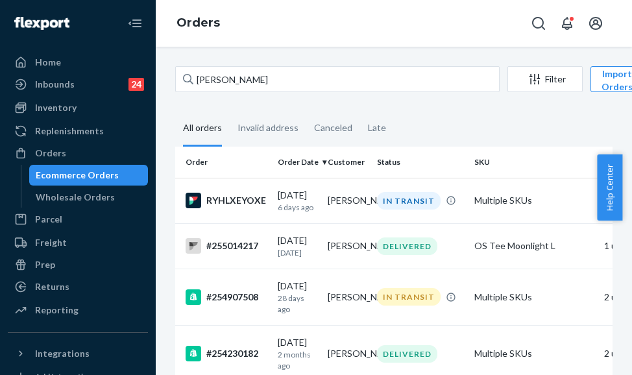 Image resolution: width=632 pixels, height=375 pixels. Describe the element at coordinates (227, 246) in the screenshot. I see `div: #255014217` at that location.